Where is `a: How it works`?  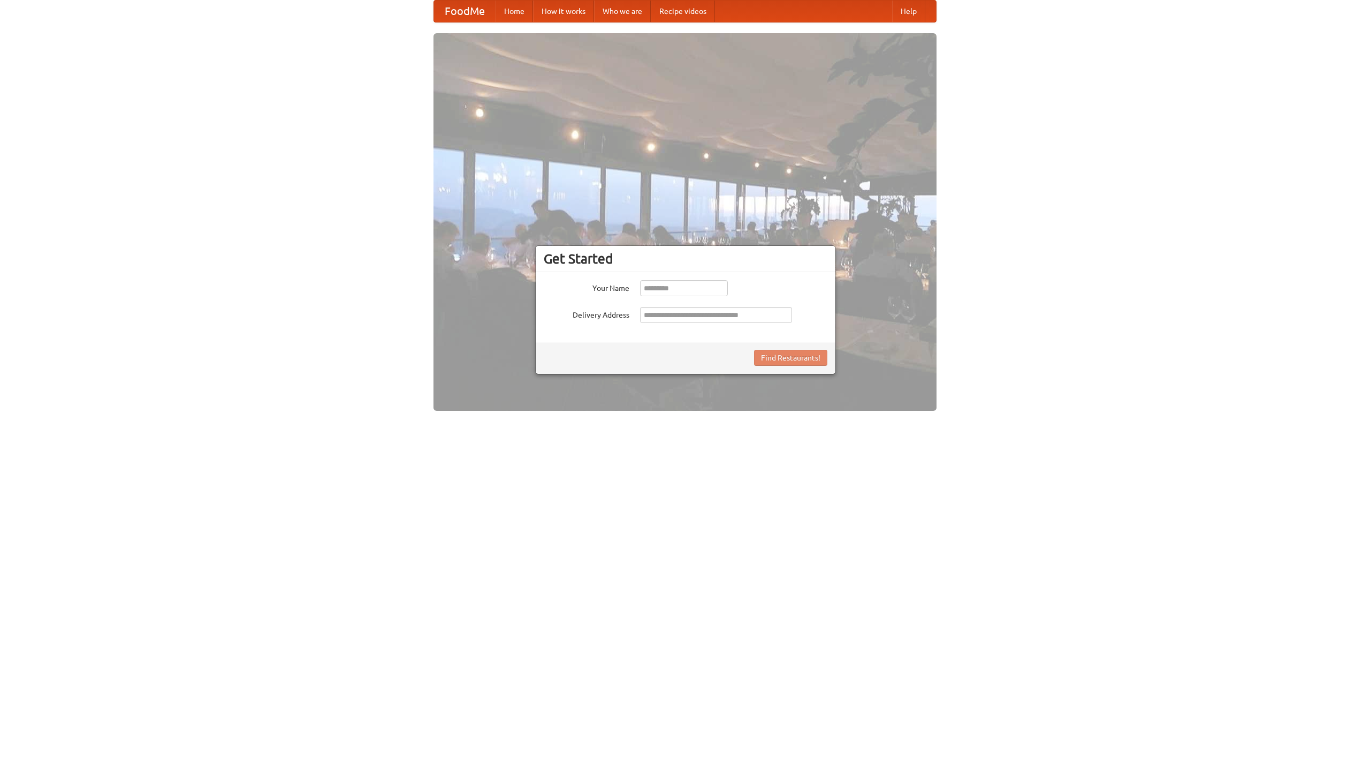
a: How it works is located at coordinates (564, 11).